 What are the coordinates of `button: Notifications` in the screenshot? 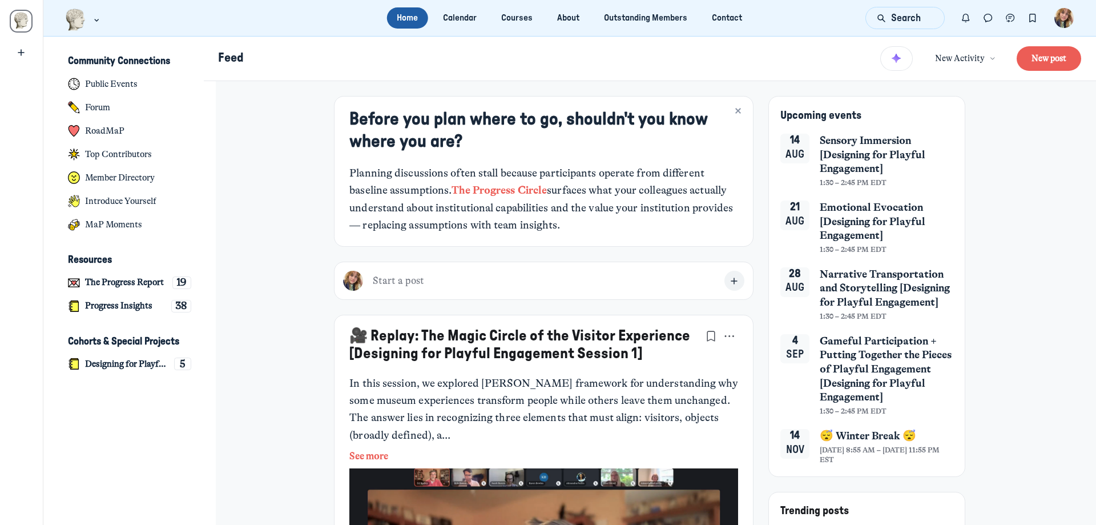 It's located at (966, 18).